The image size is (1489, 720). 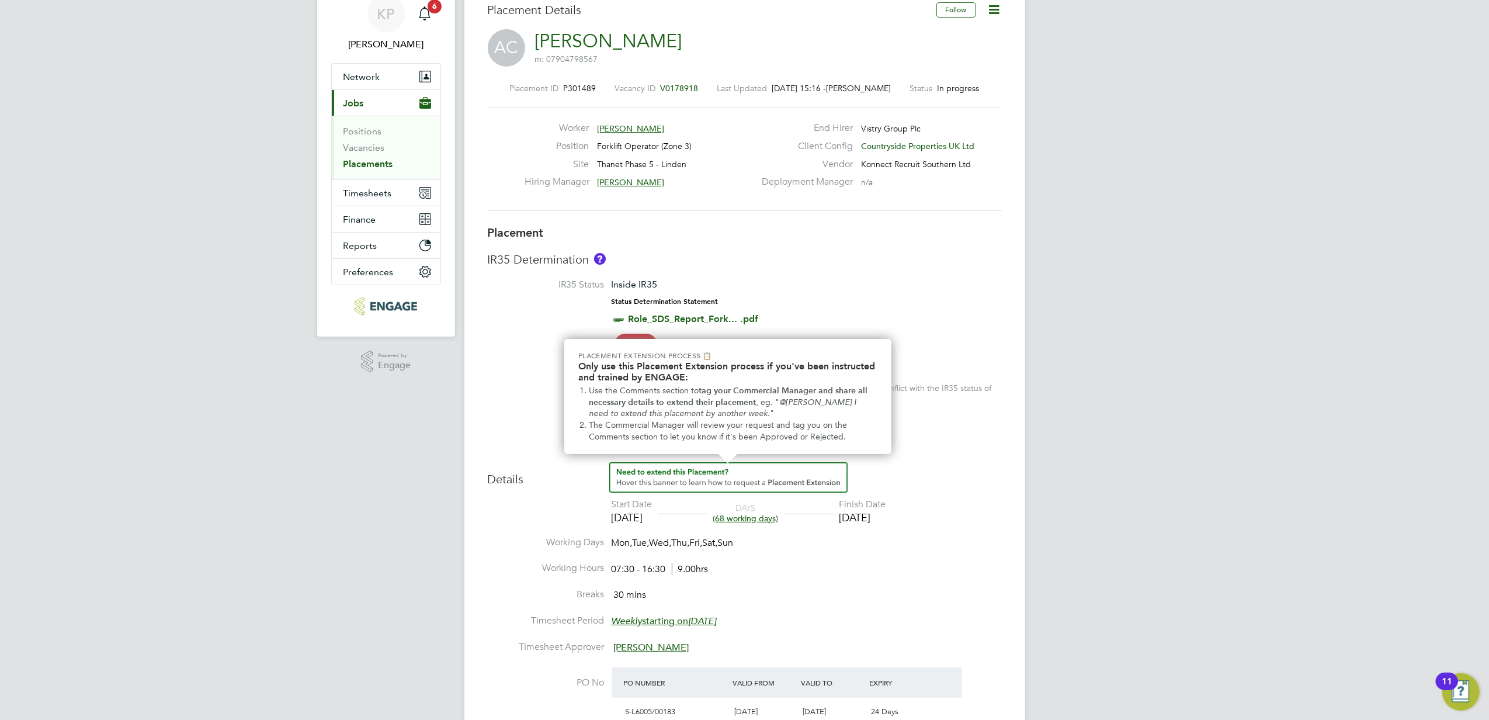 What do you see at coordinates (690, 569) in the screenshot?
I see `span: 9.00hrs` at bounding box center [690, 569].